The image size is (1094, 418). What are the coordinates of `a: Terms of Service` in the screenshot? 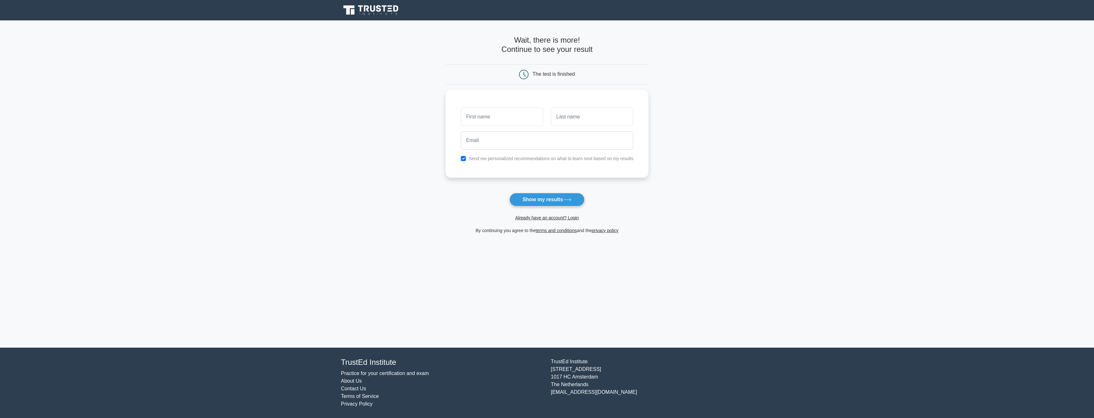 It's located at (360, 396).